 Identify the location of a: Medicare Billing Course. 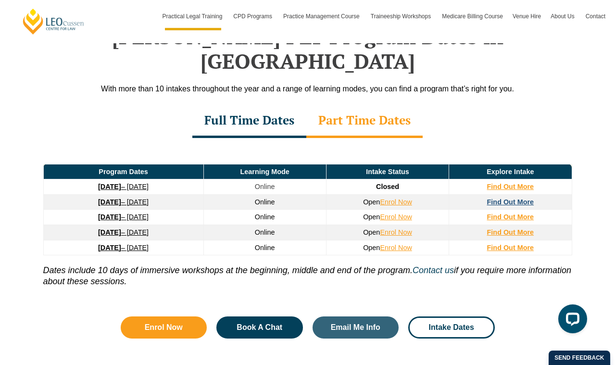
(472, 16).